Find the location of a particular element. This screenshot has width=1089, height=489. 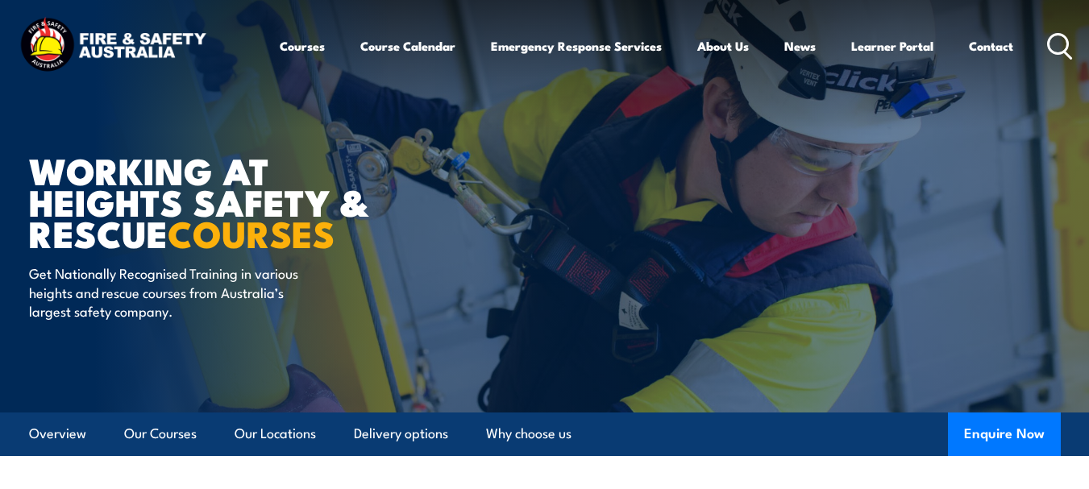

h1: WORKING AT HEIGHTS SAFETY & RESCUE is located at coordinates (228, 201).